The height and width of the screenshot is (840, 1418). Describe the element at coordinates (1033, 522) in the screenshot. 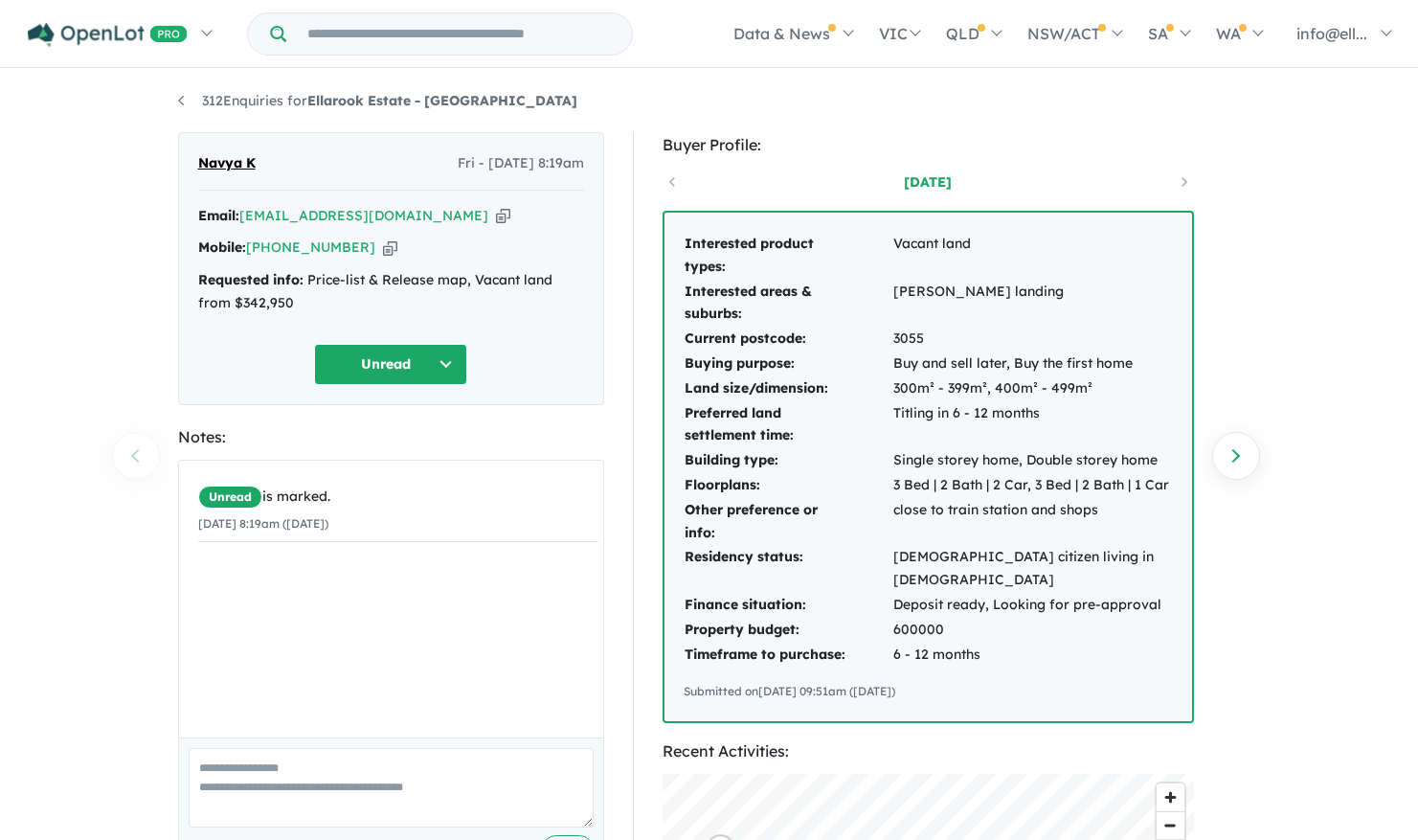

I see `td: close to train station and shops` at that location.